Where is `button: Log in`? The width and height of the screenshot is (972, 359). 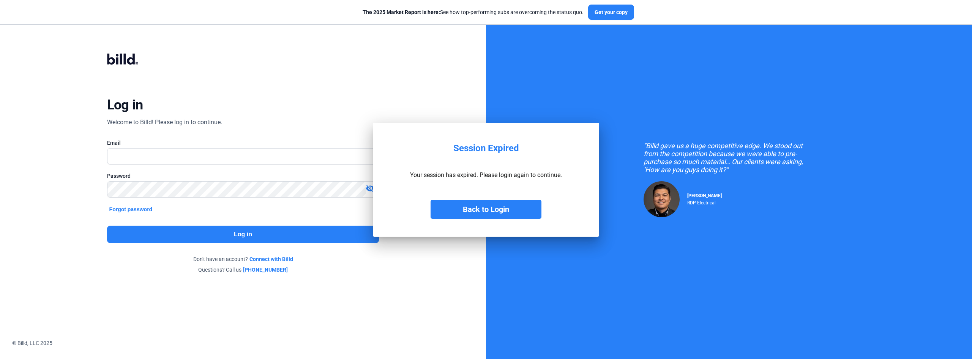 button: Log in is located at coordinates (243, 234).